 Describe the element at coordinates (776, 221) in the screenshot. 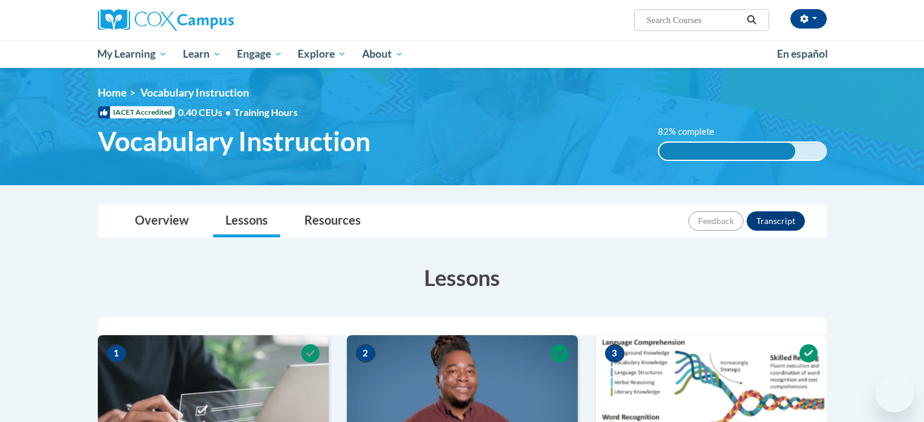

I see `button: Transcript` at that location.